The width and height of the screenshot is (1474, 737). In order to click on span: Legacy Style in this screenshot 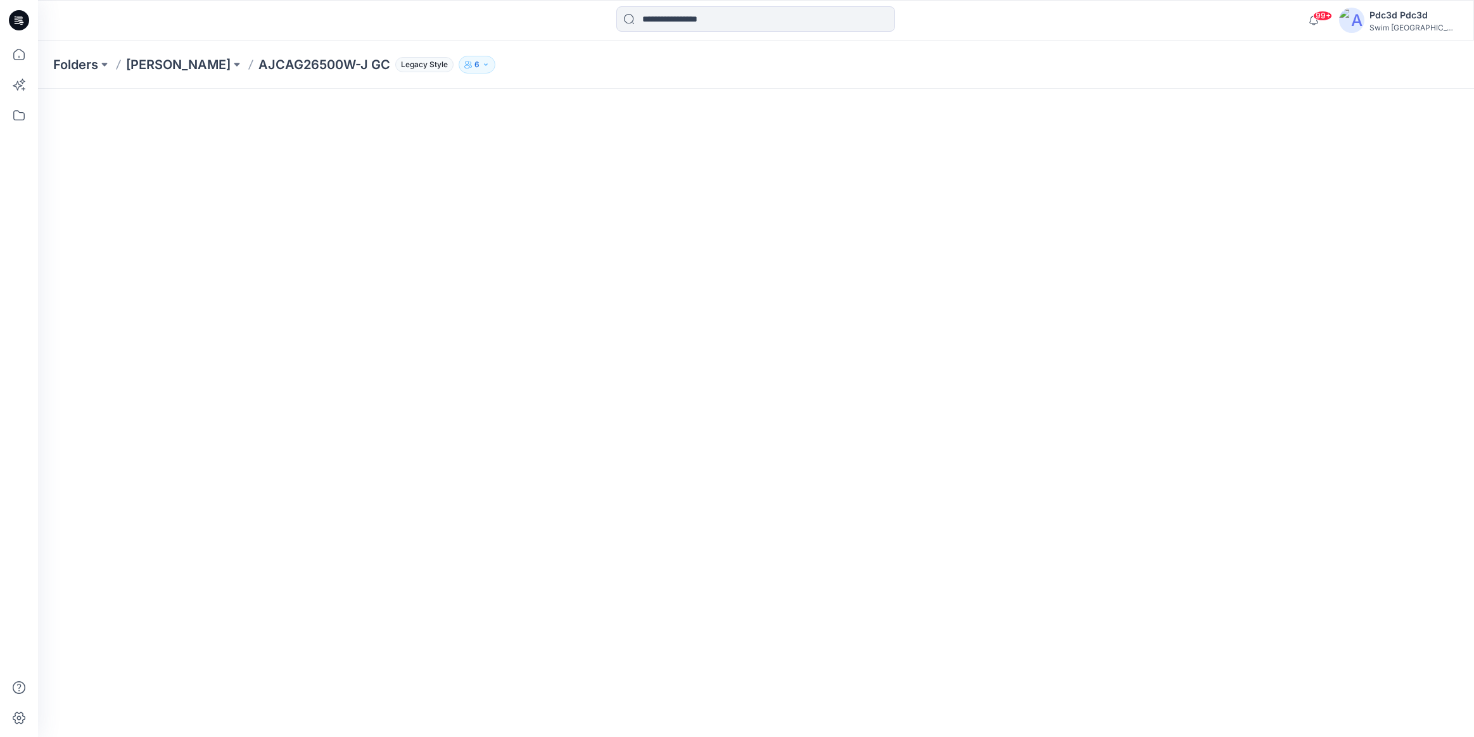, I will do `click(425, 65)`.